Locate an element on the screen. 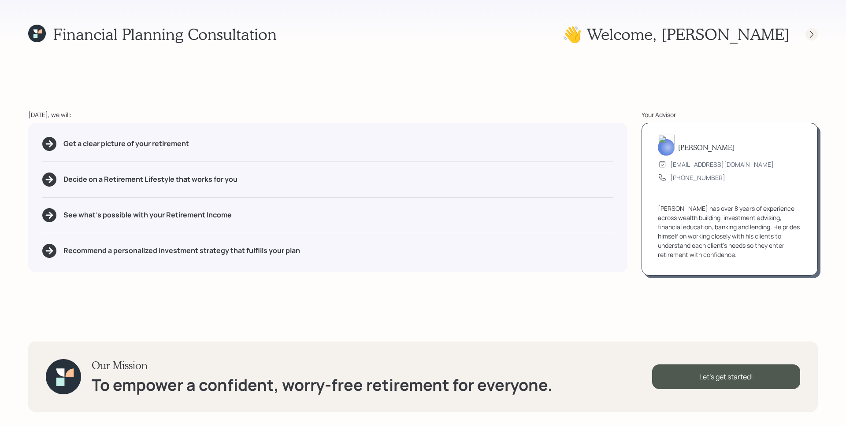 Image resolution: width=846 pixels, height=426 pixels. h1: Financial Planning Consultation is located at coordinates (165, 34).